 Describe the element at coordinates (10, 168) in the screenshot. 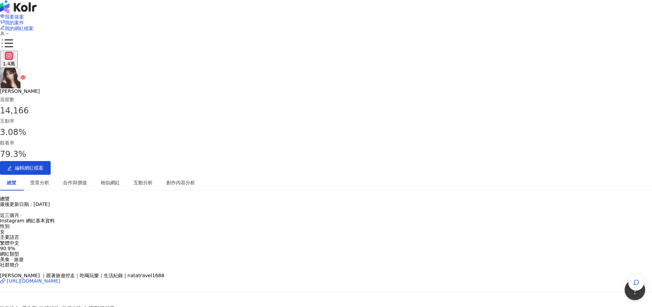

I see `span: edit` at that location.